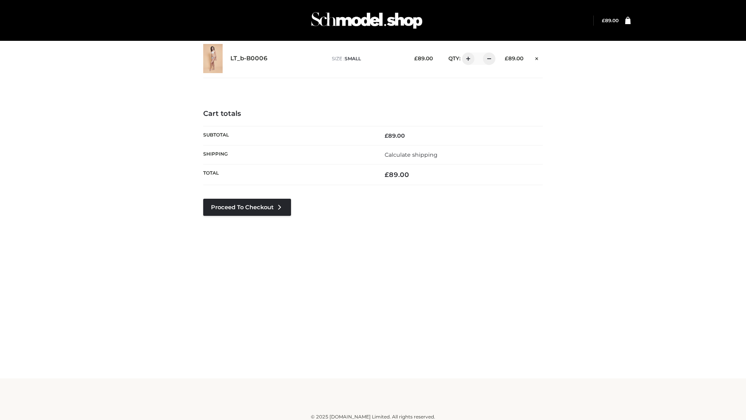 Image resolution: width=746 pixels, height=420 pixels. What do you see at coordinates (247, 207) in the screenshot?
I see `a: Proceed to Checkout` at bounding box center [247, 207].